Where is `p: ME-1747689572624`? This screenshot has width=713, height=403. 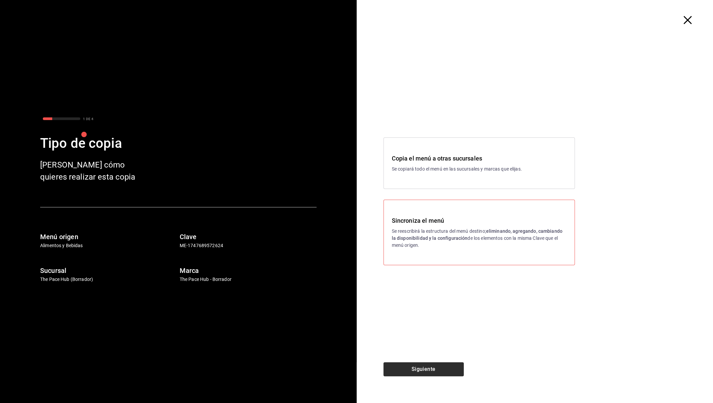 p: ME-1747689572624 is located at coordinates (248, 245).